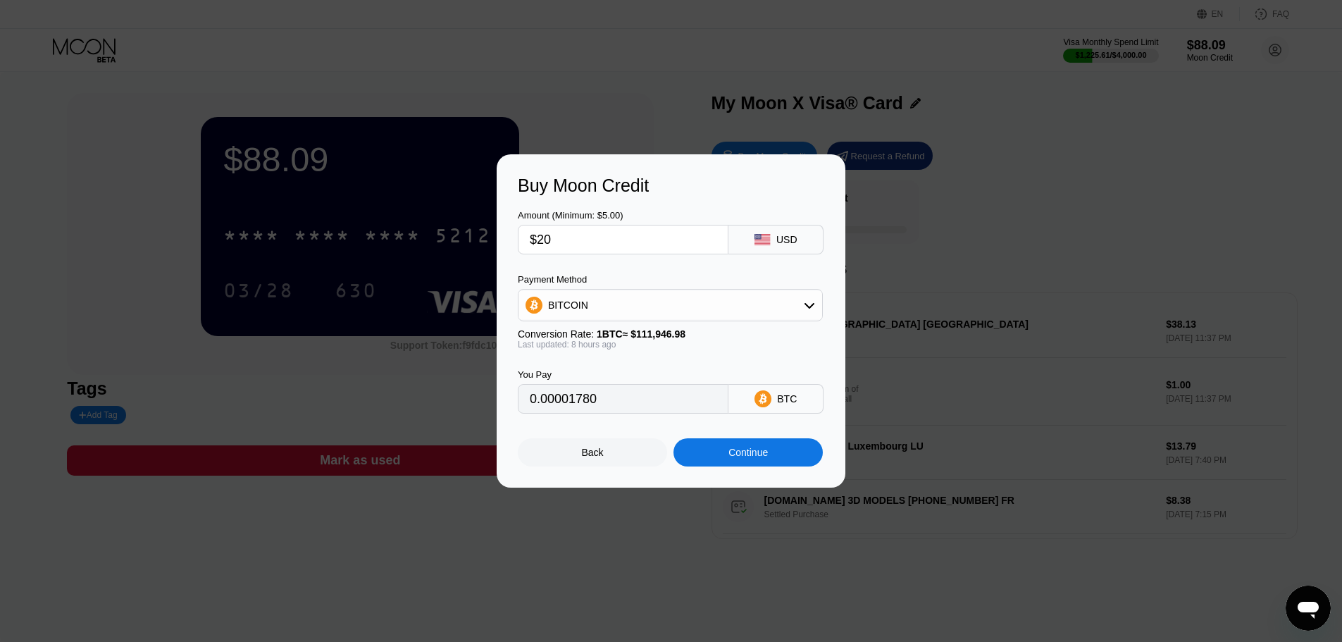 The width and height of the screenshot is (1342, 642). I want to click on div: USD, so click(787, 239).